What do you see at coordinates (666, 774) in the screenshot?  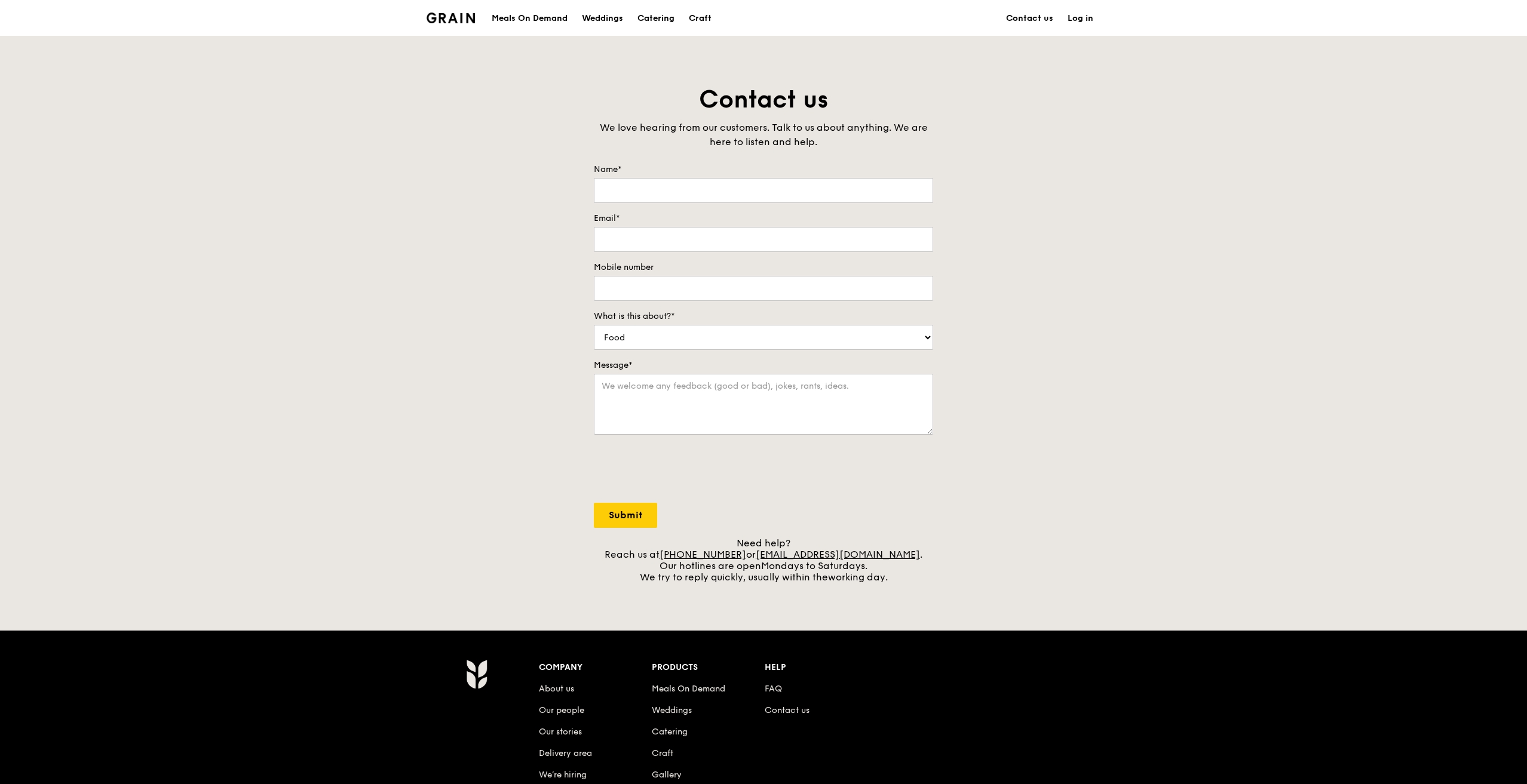 I see `a: Gallery` at bounding box center [666, 774].